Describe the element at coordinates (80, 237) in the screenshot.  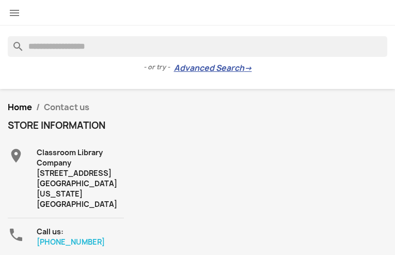
I see `div: Call us:` at that location.